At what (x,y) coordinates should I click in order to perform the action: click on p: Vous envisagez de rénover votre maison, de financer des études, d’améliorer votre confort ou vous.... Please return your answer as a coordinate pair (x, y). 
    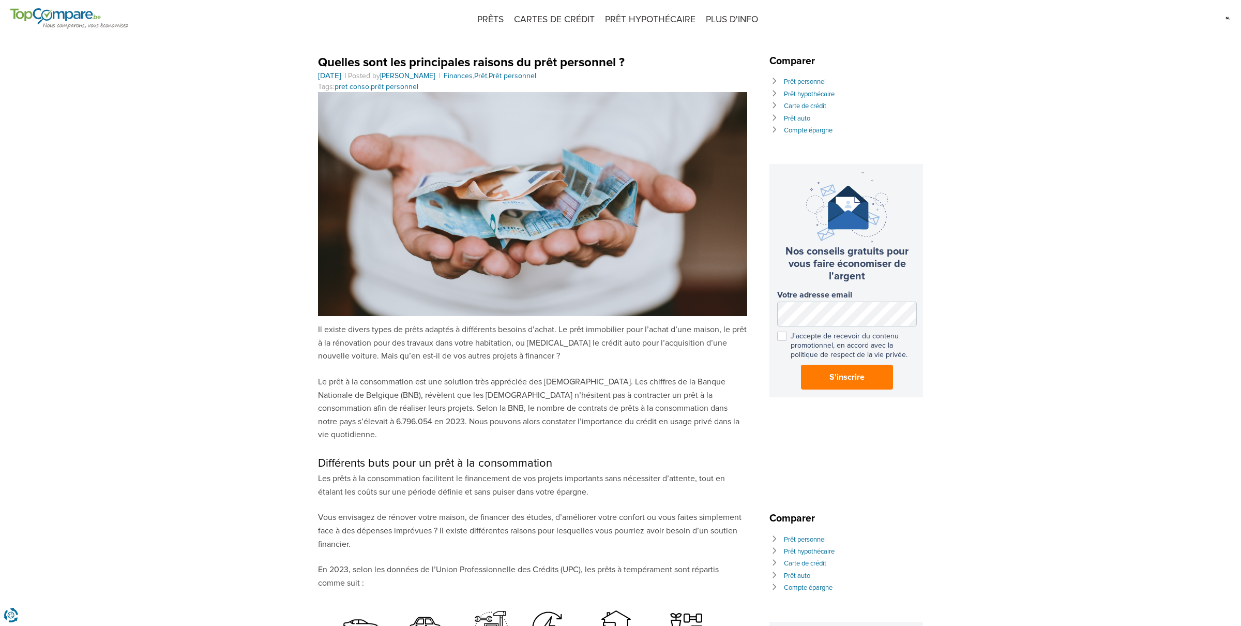
    Looking at the image, I should click on (532, 530).